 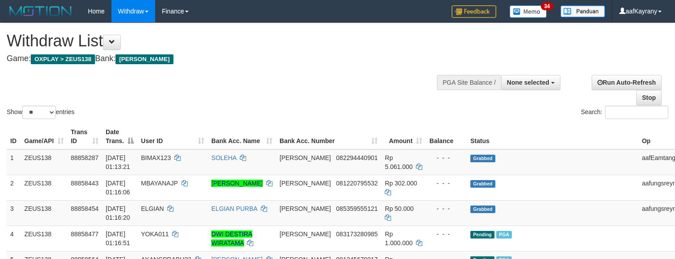 What do you see at coordinates (14, 136) in the screenshot?
I see `th: ID` at bounding box center [14, 136].